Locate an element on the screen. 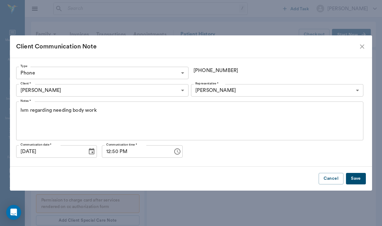 This screenshot has height=226, width=382. button: Choose time, selected time is 12:50 PM is located at coordinates (177, 152).